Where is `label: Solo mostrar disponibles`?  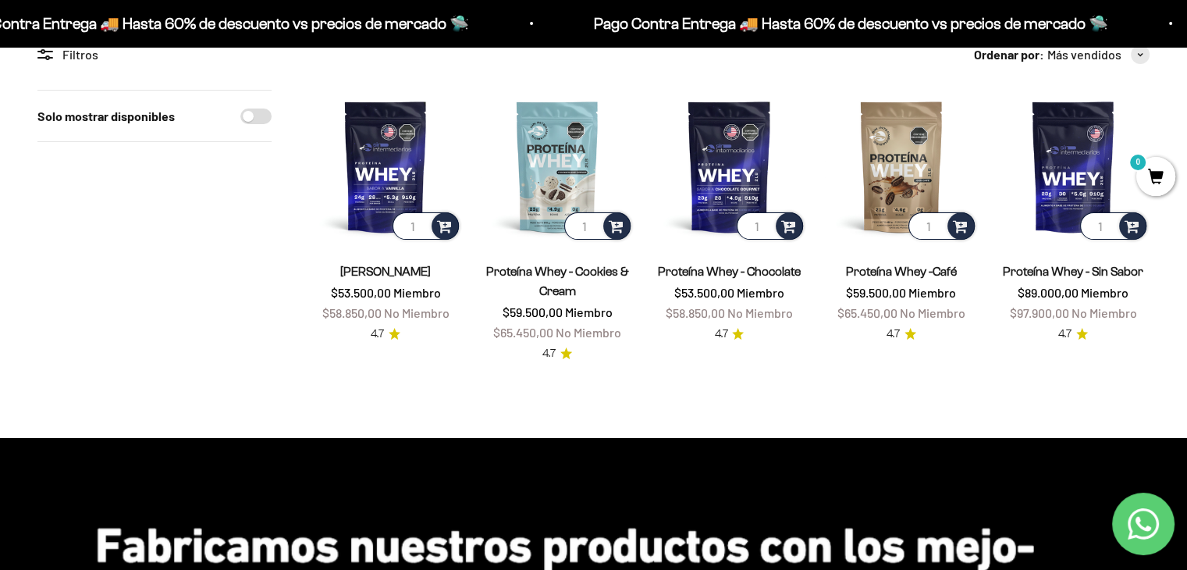 label: Solo mostrar disponibles is located at coordinates (106, 116).